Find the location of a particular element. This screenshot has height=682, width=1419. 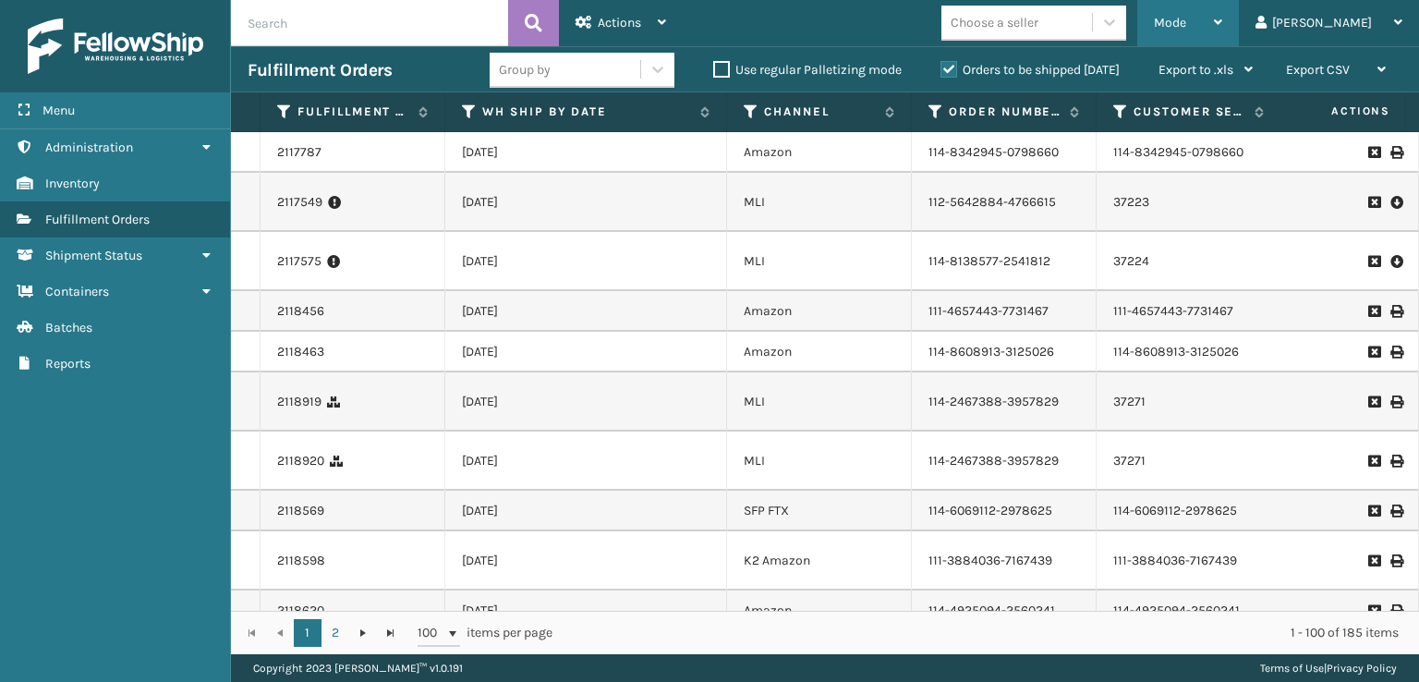

a: 2118463 is located at coordinates (300, 352).